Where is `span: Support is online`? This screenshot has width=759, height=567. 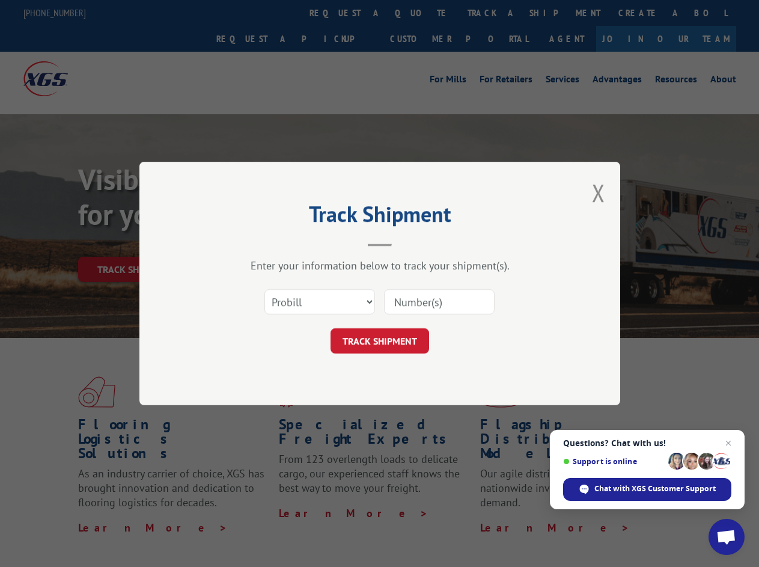 span: Support is online is located at coordinates (614, 461).